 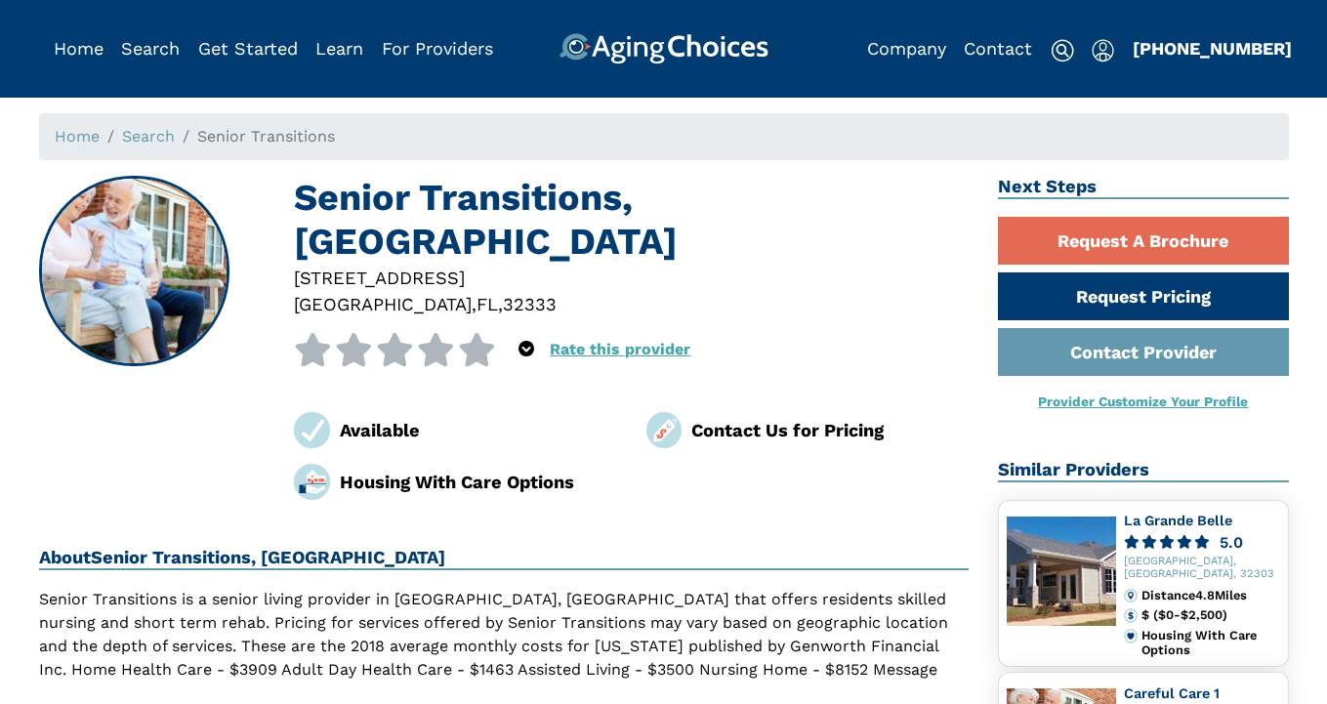 I want to click on img: cost.svg, so click(x=1131, y=615).